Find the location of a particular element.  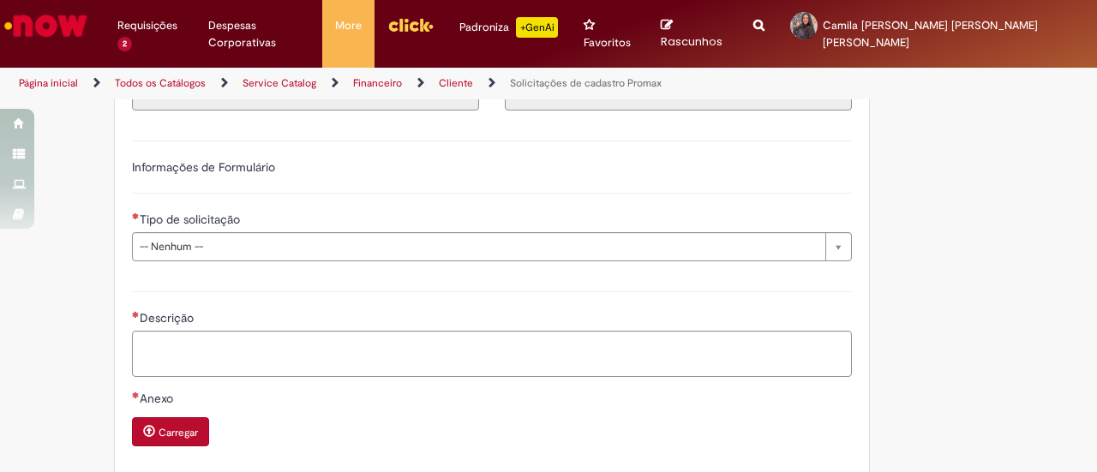

a: Todos os Catálogos is located at coordinates (160, 83).